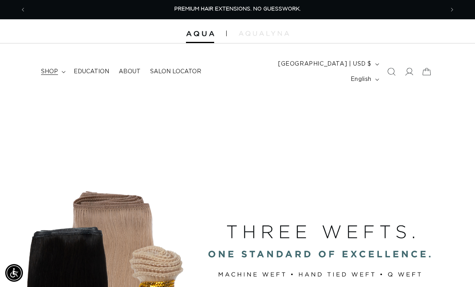 The height and width of the screenshot is (287, 475). Describe the element at coordinates (91, 72) in the screenshot. I see `a: Education` at that location.